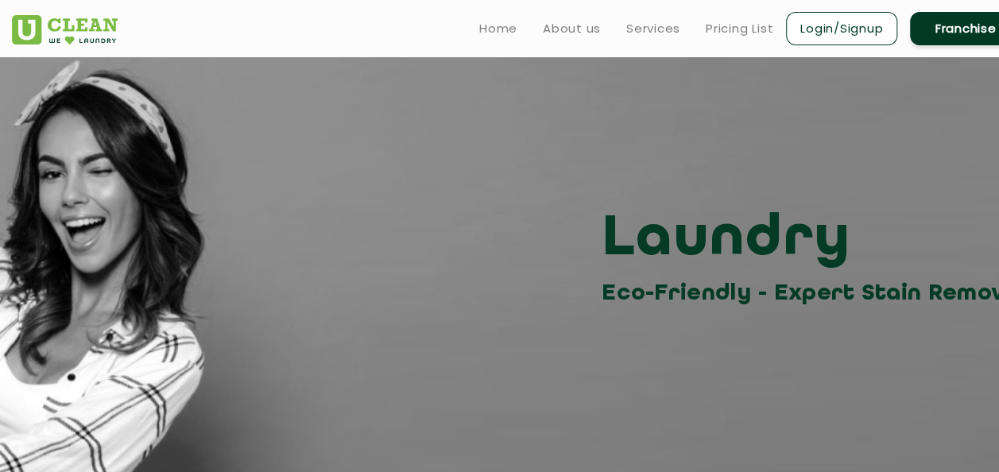 Image resolution: width=999 pixels, height=472 pixels. What do you see at coordinates (571, 29) in the screenshot?
I see `a: About us` at bounding box center [571, 29].